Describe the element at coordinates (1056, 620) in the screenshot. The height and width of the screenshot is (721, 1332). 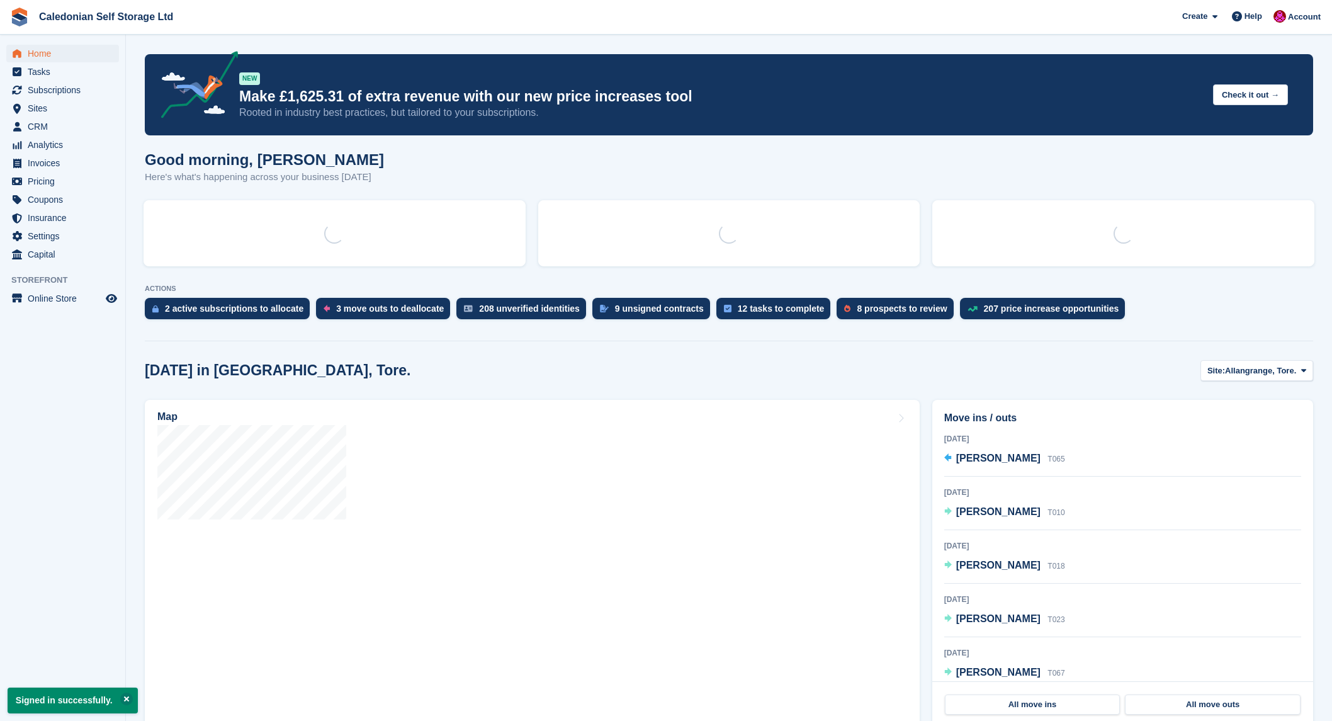
I see `span: T023` at that location.